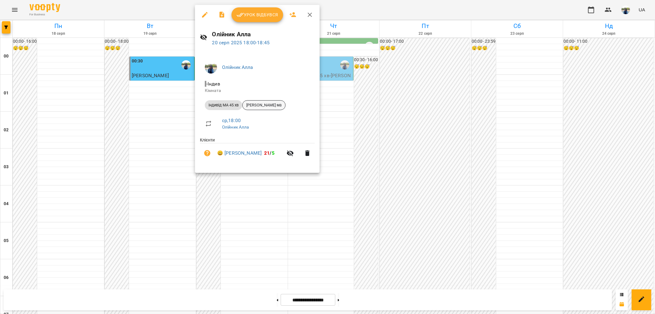 This screenshot has width=655, height=314. I want to click on p: Кімната, so click(257, 91).